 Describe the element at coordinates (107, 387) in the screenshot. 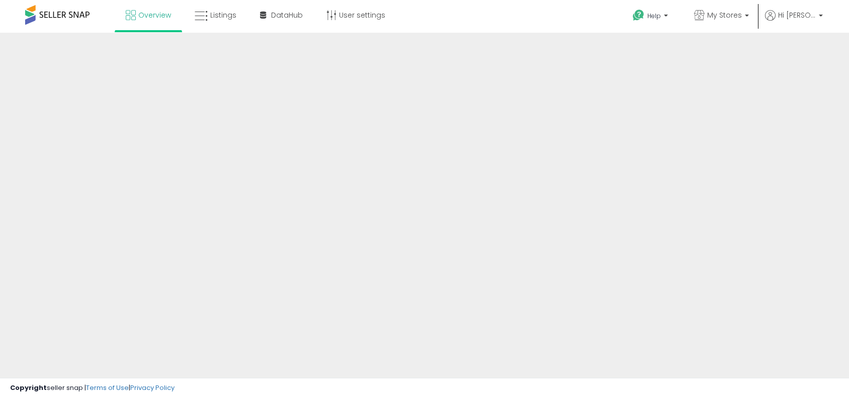

I see `a: Terms of Use` at that location.